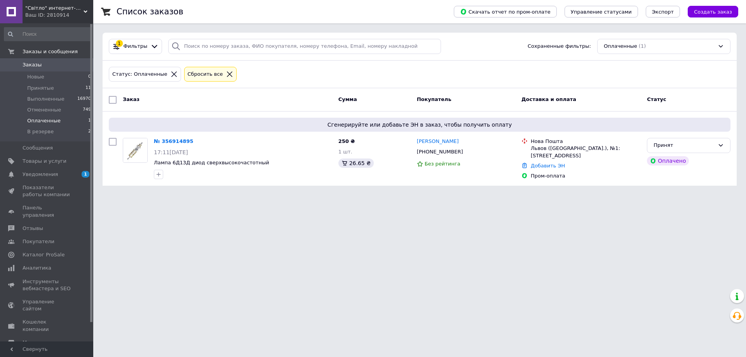  Describe the element at coordinates (346, 152) in the screenshot. I see `span: 1 шт.` at that location.